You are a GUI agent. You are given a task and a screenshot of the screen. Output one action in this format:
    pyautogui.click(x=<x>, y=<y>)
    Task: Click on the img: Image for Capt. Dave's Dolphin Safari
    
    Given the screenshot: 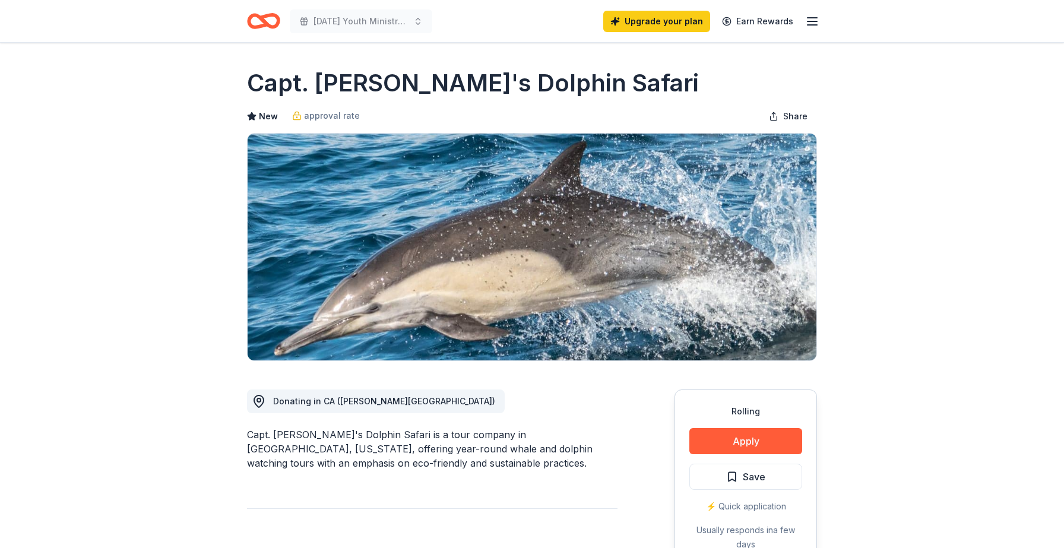 What is the action you would take?
    pyautogui.click(x=532, y=247)
    